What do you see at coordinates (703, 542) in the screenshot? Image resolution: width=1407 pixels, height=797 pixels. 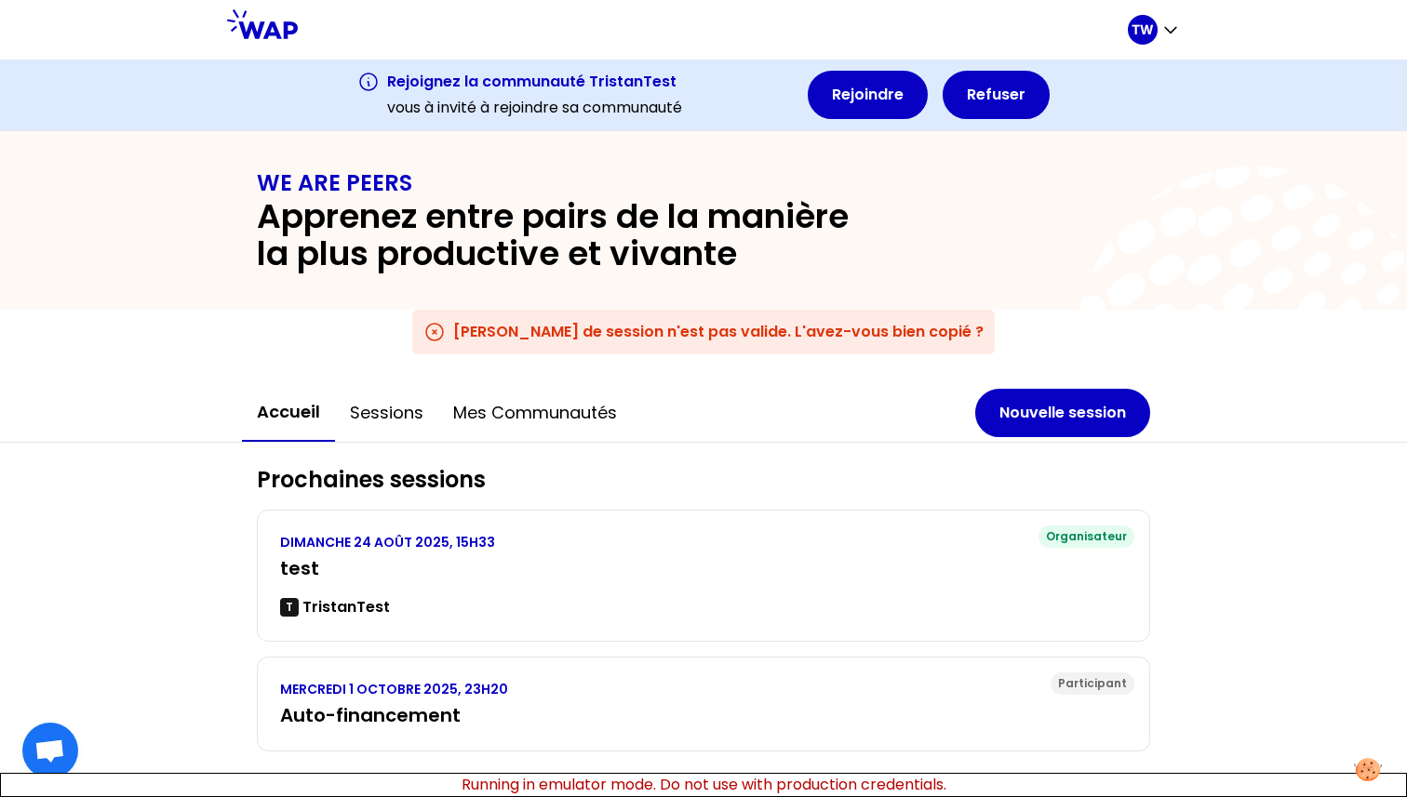 I see `p: DIMANCHE 24 AOÛT 2025, 15H33` at bounding box center [703, 542].